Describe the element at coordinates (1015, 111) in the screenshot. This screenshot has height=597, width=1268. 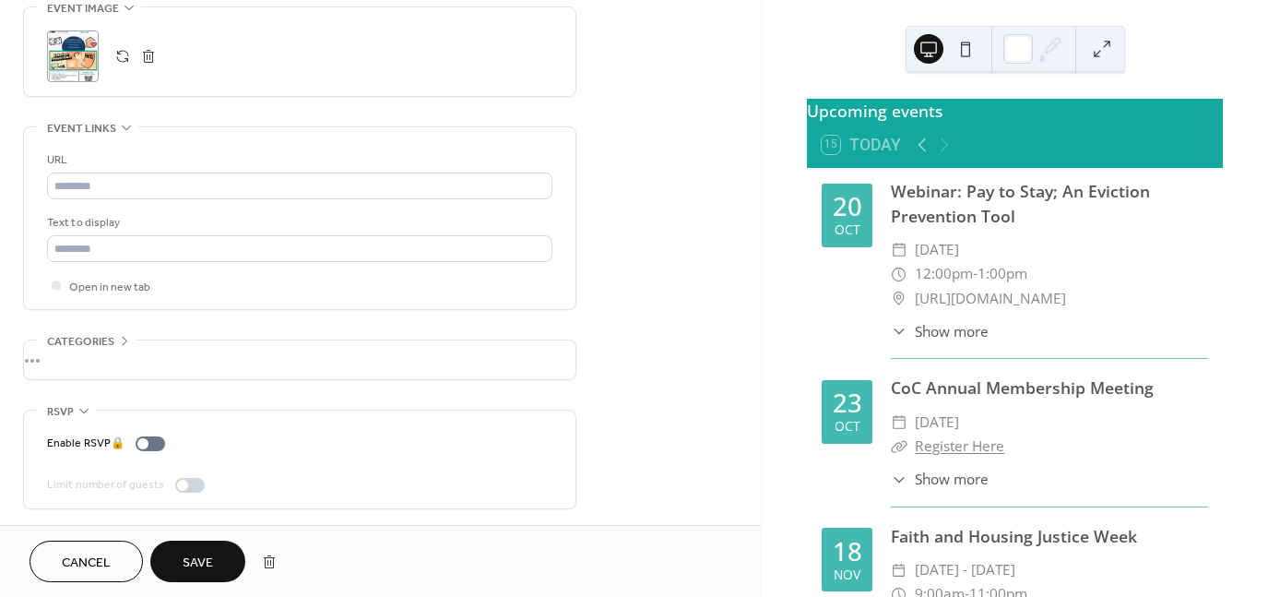
I see `div: Upcoming events` at that location.